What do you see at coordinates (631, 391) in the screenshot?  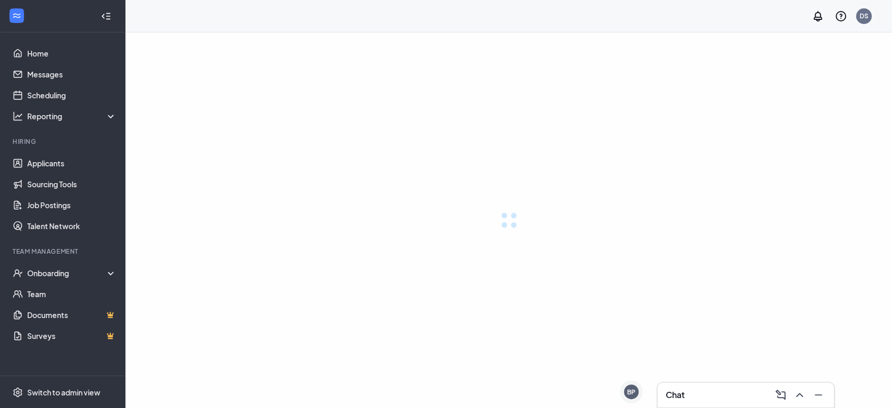 I see `div: BP` at bounding box center [631, 391].